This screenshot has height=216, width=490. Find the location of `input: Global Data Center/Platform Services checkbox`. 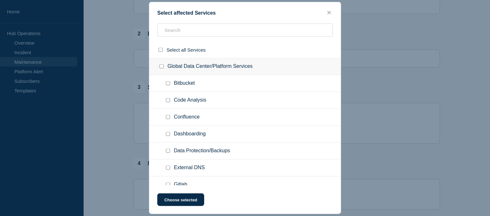

input: Global Data Center/Platform Services checkbox is located at coordinates (161, 66).